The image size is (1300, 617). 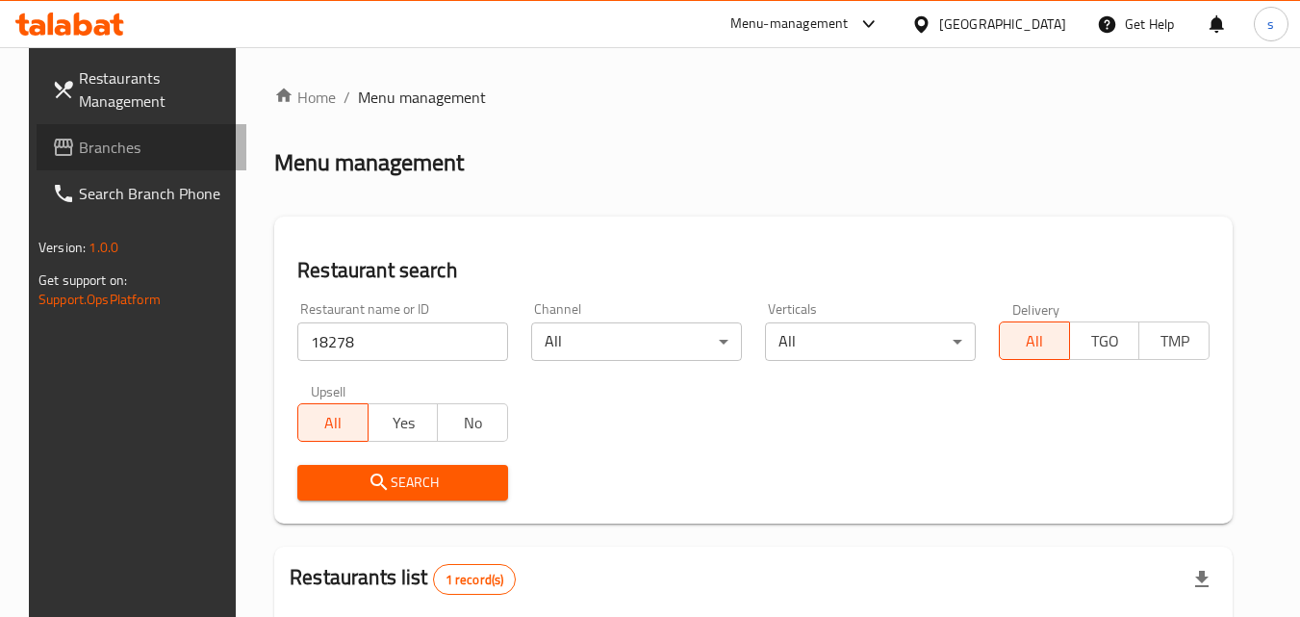 What do you see at coordinates (402, 482) in the screenshot?
I see `button: Search` at bounding box center [402, 482].